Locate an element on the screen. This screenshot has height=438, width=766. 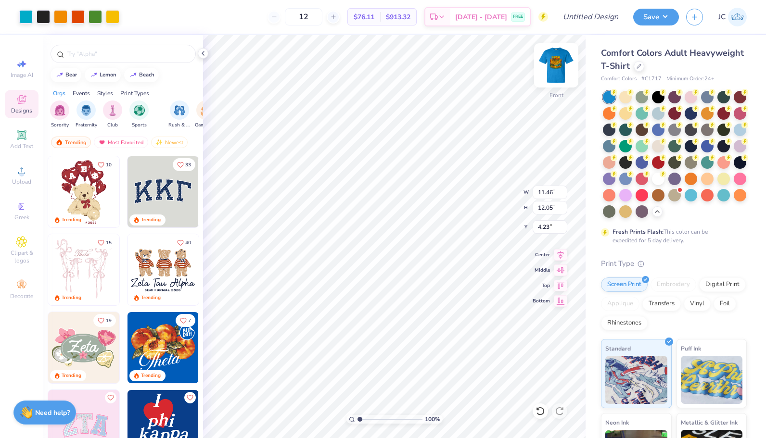
span: Top is located at coordinates (541, 286).